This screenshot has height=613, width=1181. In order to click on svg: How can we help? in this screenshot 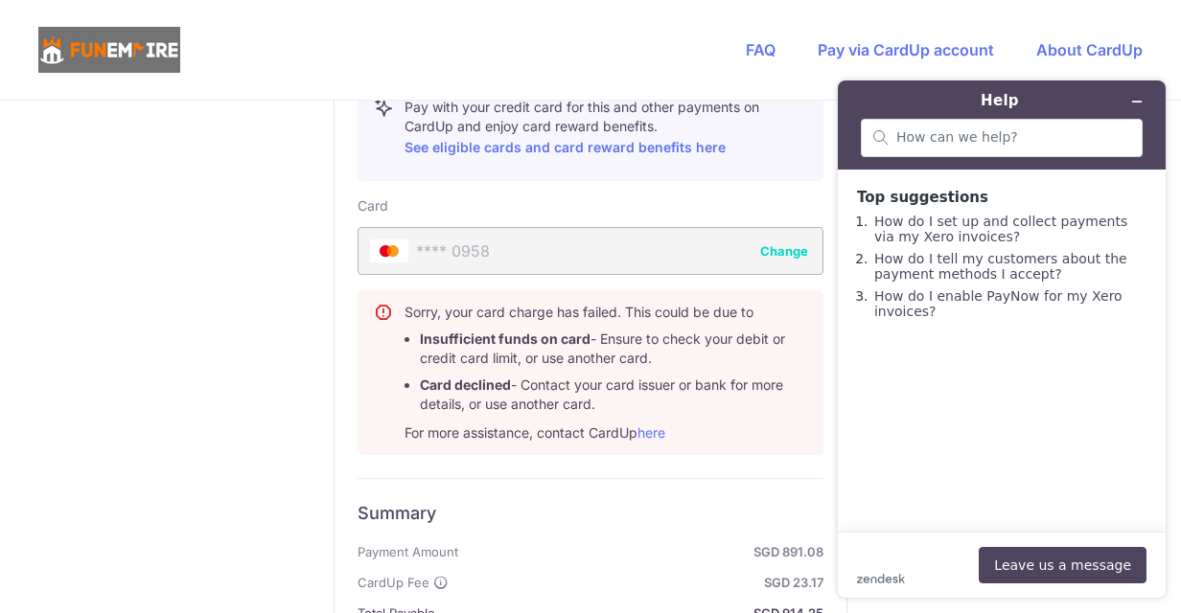, I will do `click(58, 73)`.